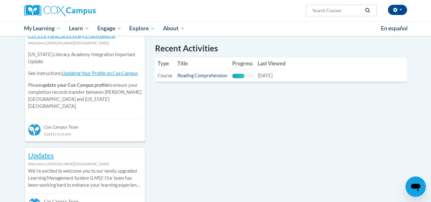 Image resolution: width=431 pixels, height=202 pixels. Describe the element at coordinates (85, 73) in the screenshot. I see `p: See instructions:` at that location.